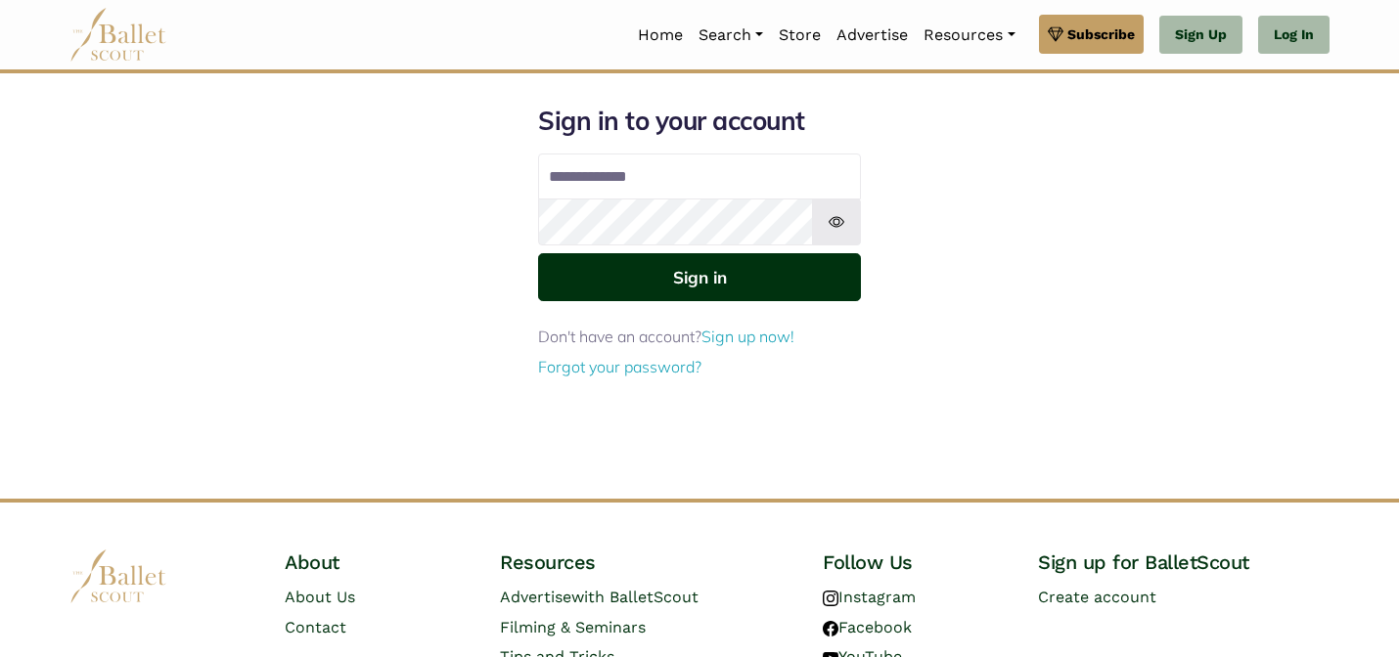  What do you see at coordinates (830, 599) in the screenshot?
I see `img: instagram logo` at bounding box center [830, 599].